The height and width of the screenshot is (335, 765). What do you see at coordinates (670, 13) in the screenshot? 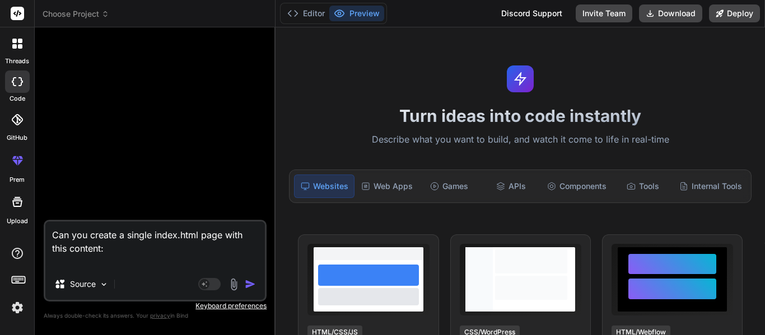
I see `button: Download` at bounding box center [670, 13].